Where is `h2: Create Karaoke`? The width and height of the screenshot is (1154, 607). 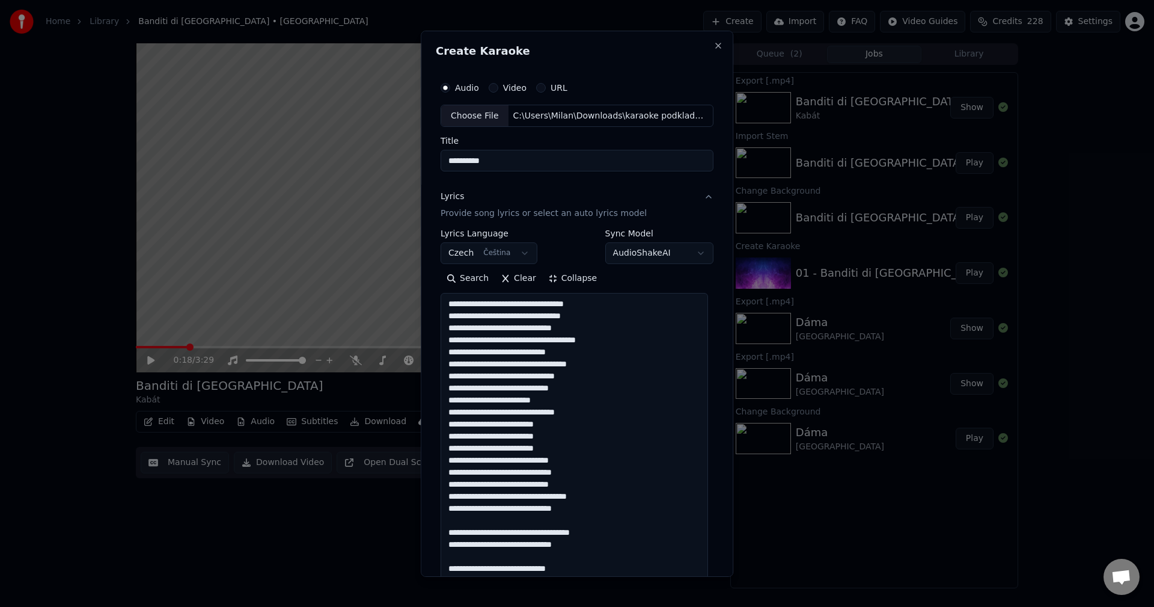 h2: Create Karaoke is located at coordinates (577, 50).